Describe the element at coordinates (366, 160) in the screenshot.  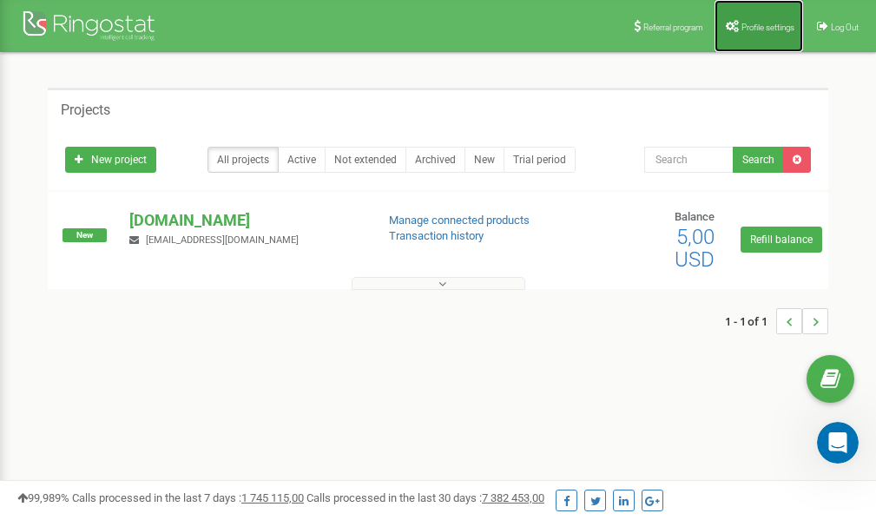
I see `a: Not extended` at that location.